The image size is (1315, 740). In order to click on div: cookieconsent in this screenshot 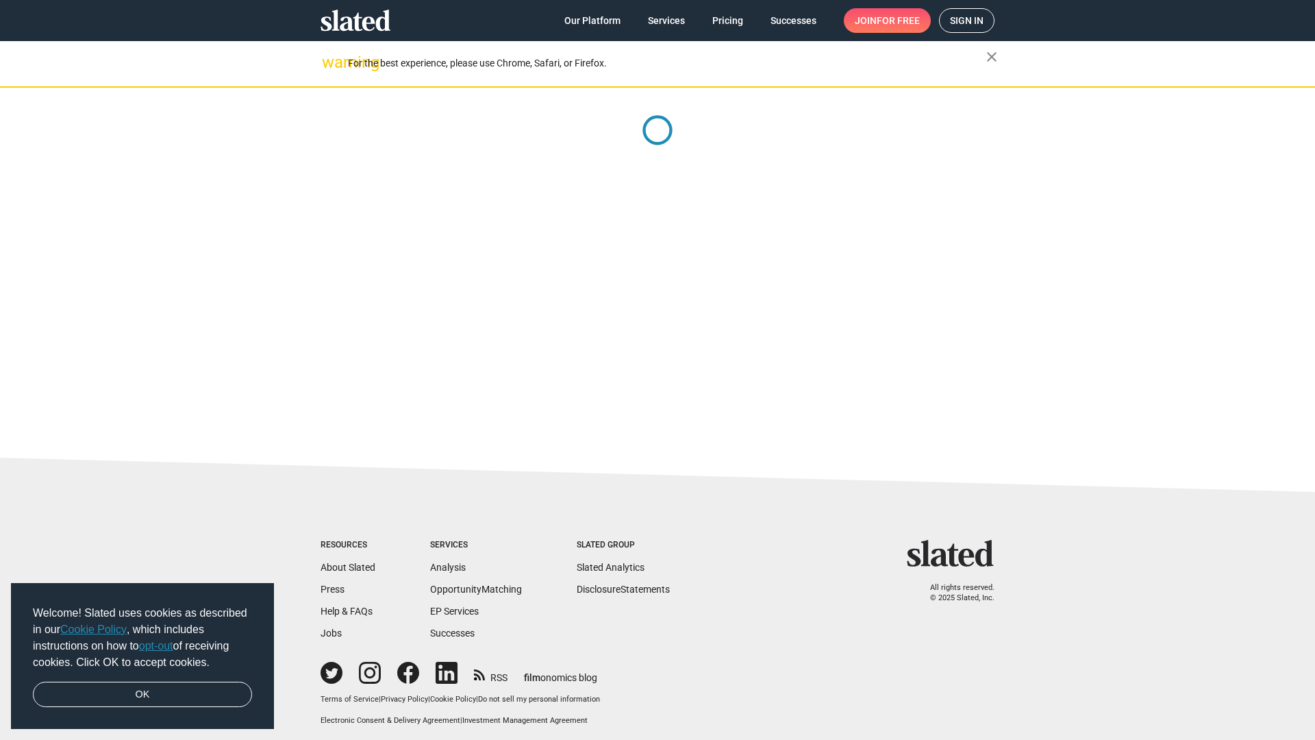, I will do `click(142, 656)`.